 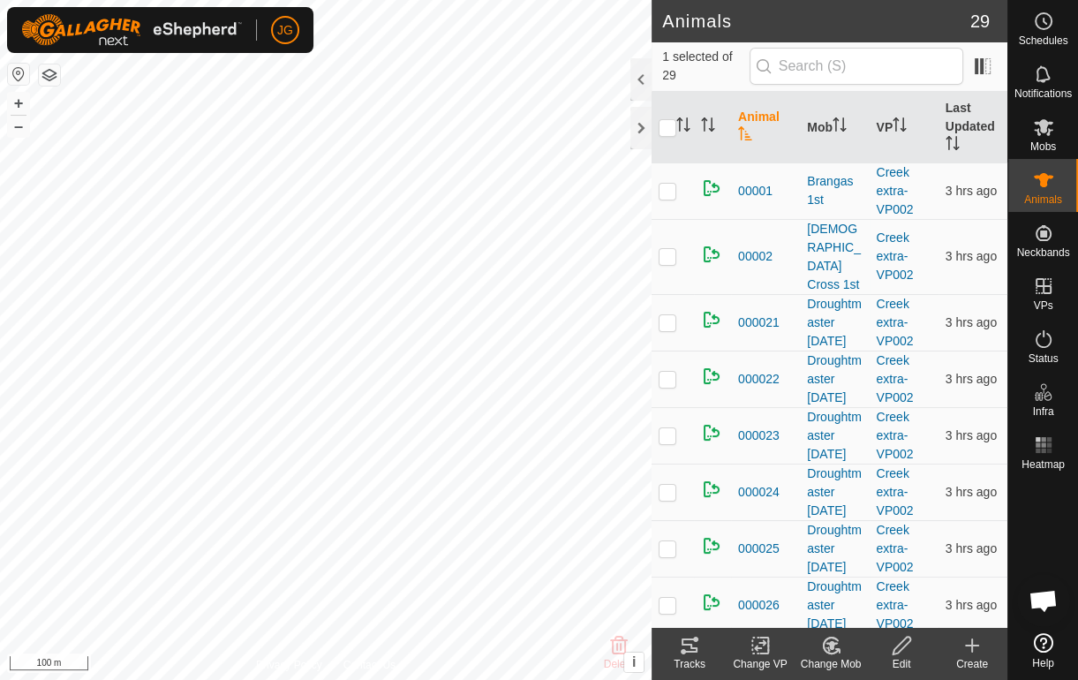 I want to click on div: Edit, so click(x=901, y=664).